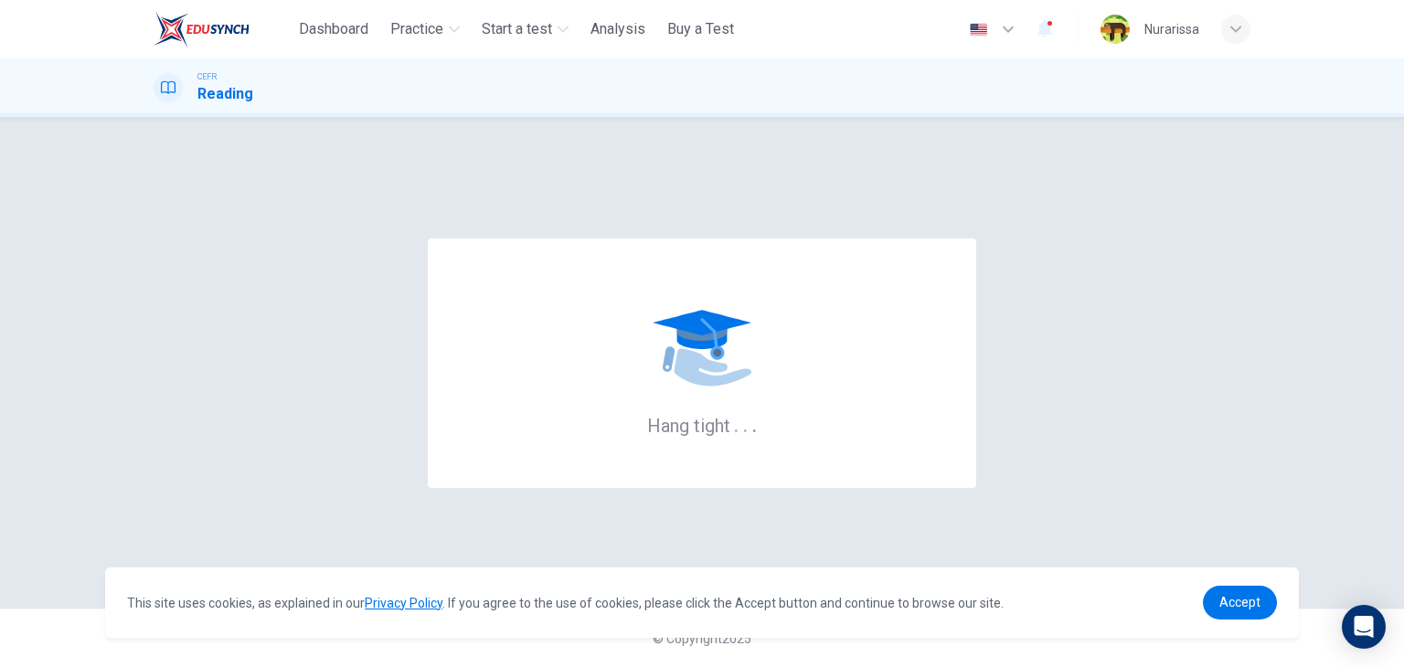 This screenshot has height=667, width=1404. What do you see at coordinates (1115, 29) in the screenshot?
I see `img: Profile picture` at bounding box center [1115, 29].